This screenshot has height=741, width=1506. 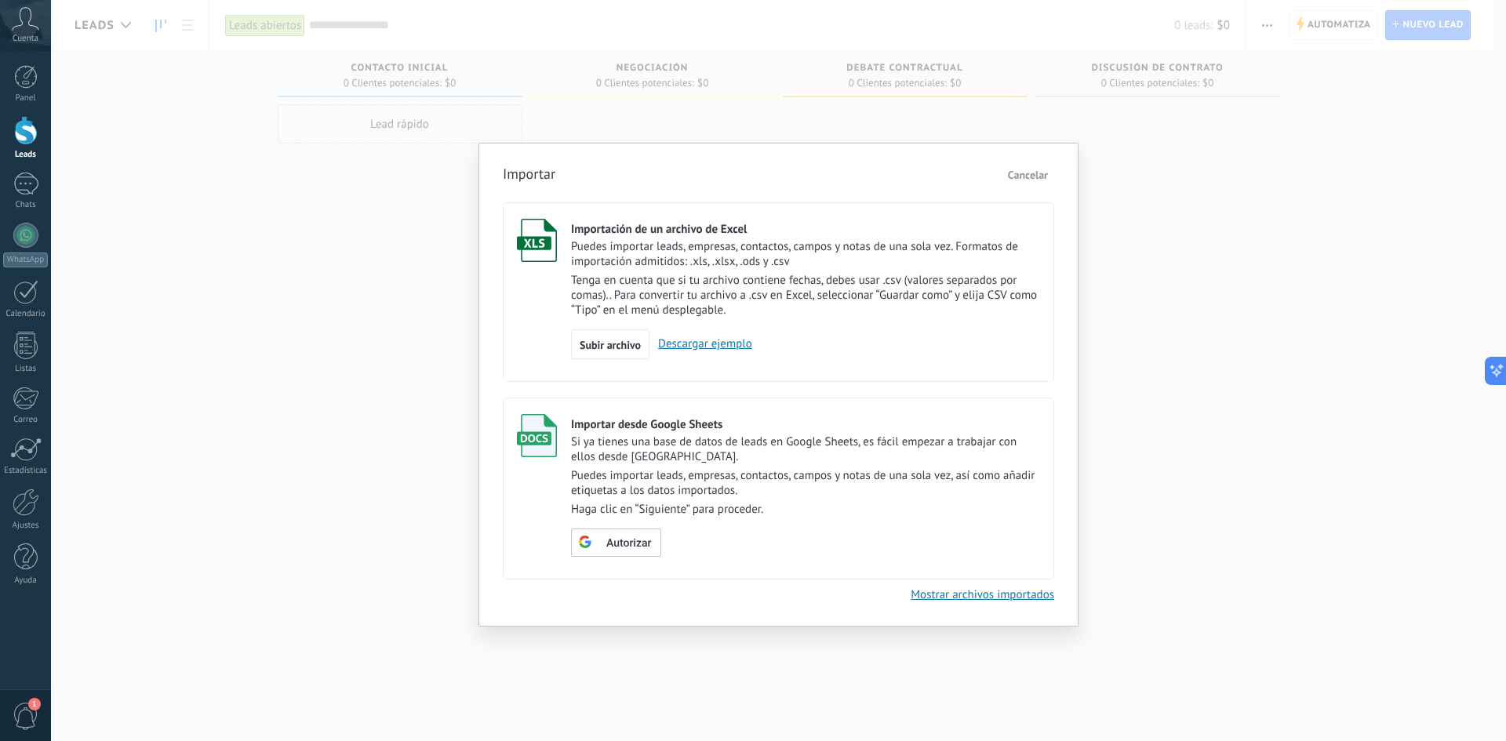 I want to click on div: Listas, so click(x=26, y=369).